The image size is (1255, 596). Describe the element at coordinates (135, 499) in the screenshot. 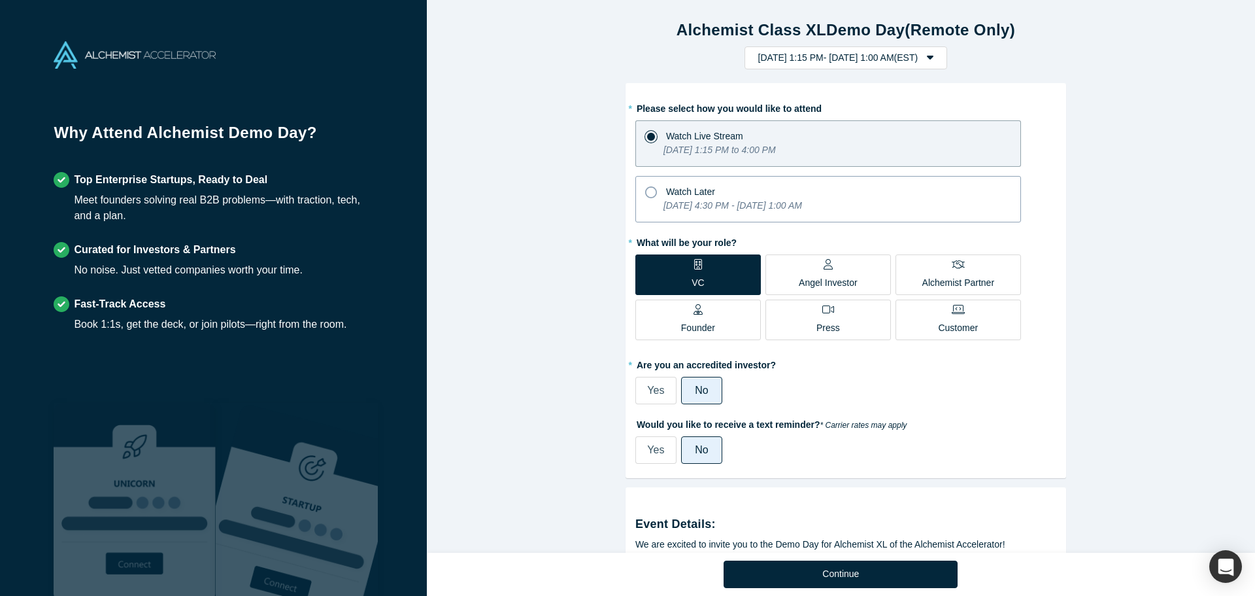

I see `img: Robust Technologies` at that location.